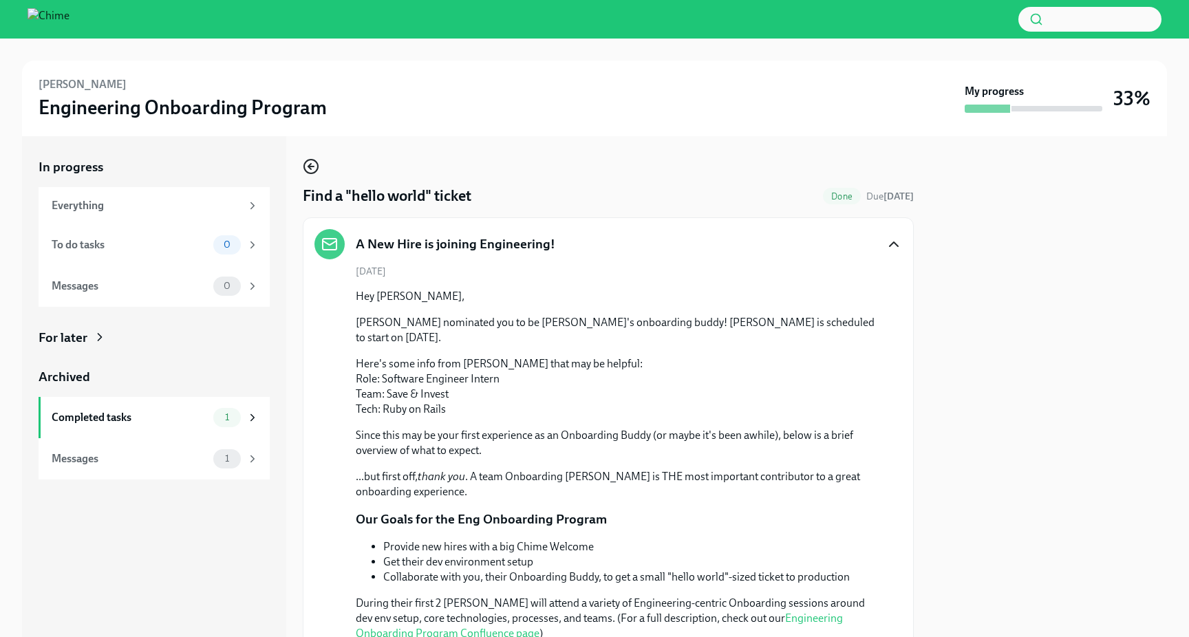 The height and width of the screenshot is (637, 1189). I want to click on strong: My progress, so click(994, 91).